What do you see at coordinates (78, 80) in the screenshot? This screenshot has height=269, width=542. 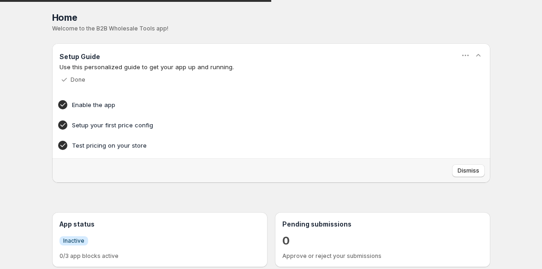 I see `p: Done` at bounding box center [78, 80].